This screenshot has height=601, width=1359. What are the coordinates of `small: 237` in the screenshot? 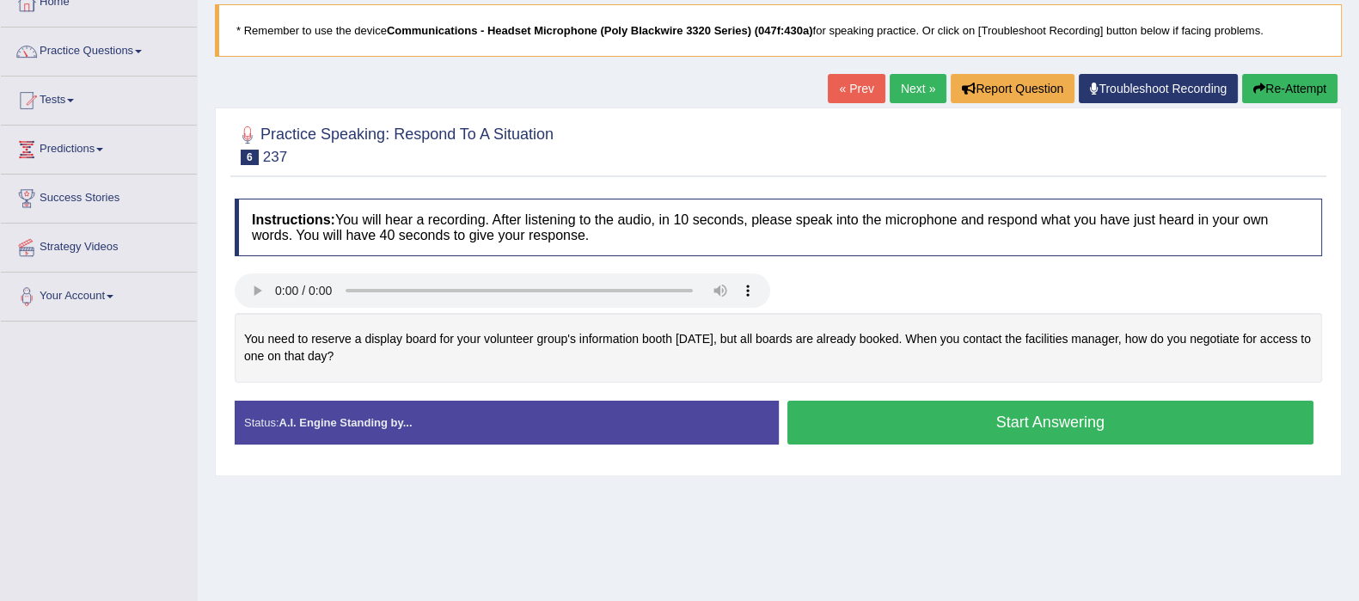 It's located at (275, 156).